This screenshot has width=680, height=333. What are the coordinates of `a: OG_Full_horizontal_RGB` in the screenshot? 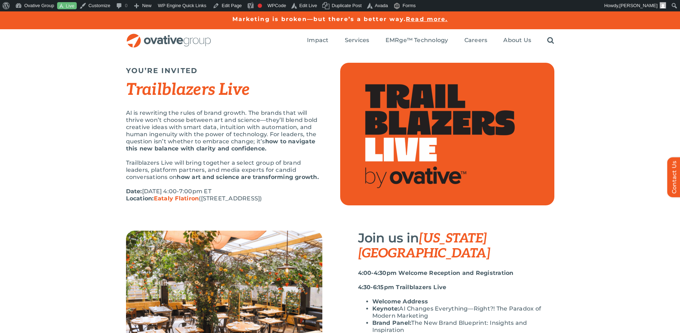 It's located at (169, 36).